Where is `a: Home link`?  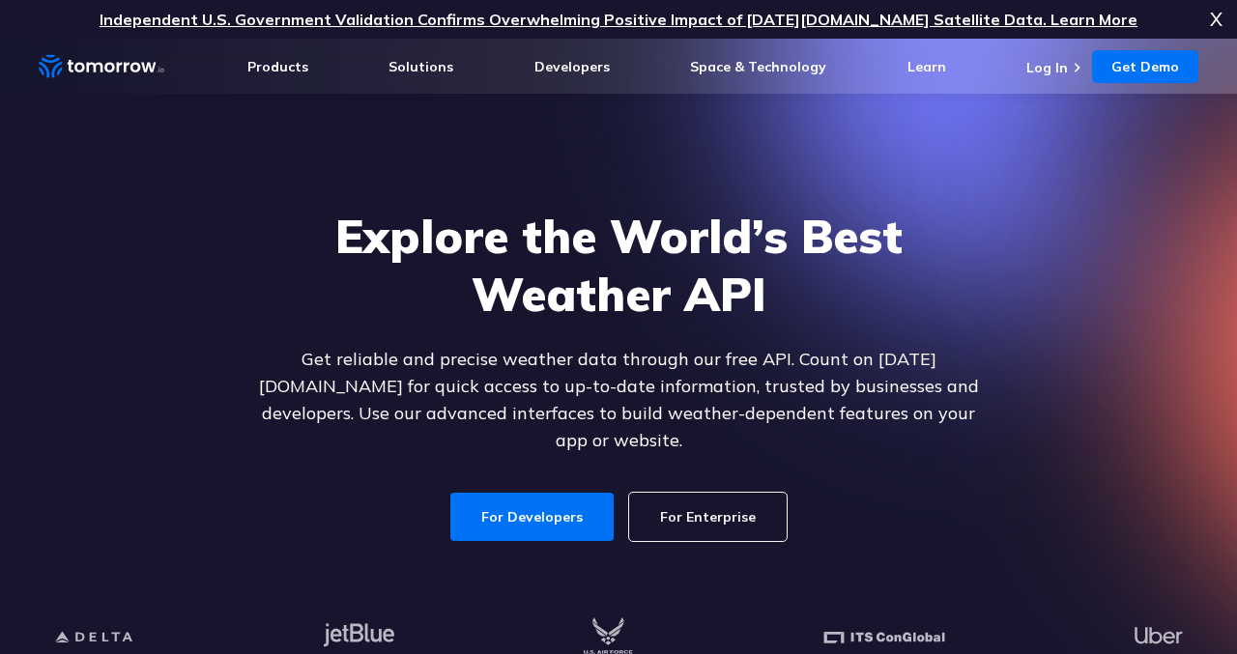
a: Home link is located at coordinates (101, 67).